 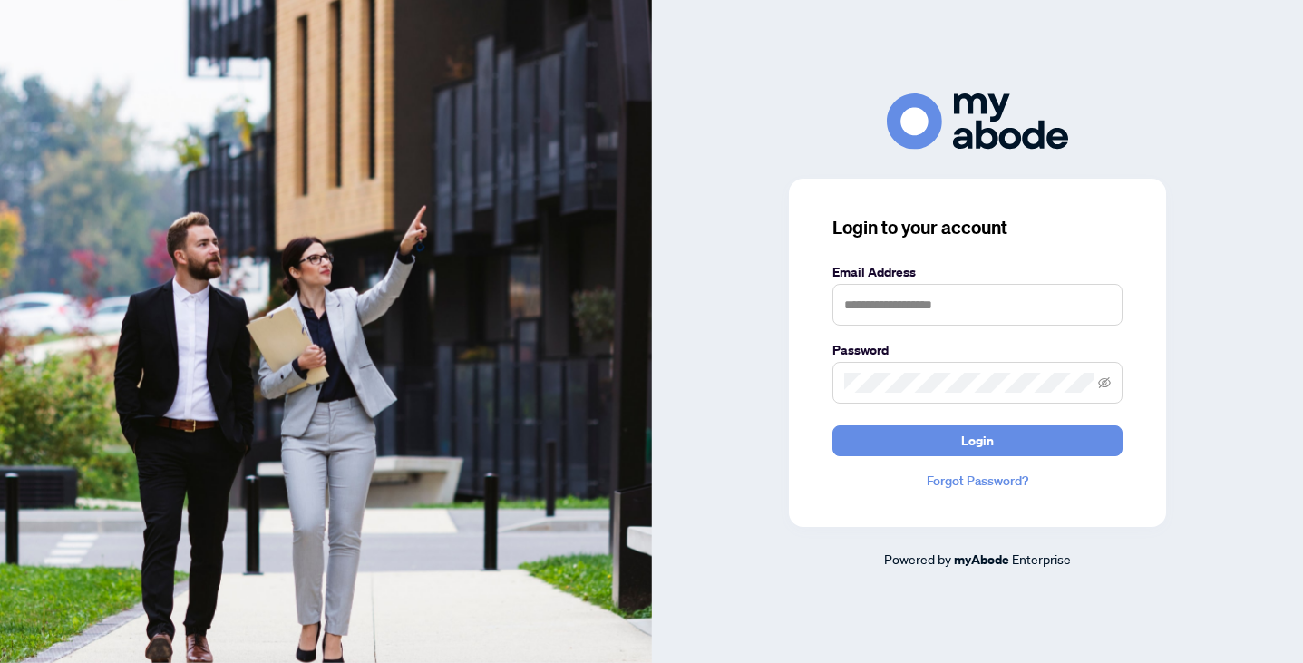 What do you see at coordinates (977, 121) in the screenshot?
I see `img: ma-logo` at bounding box center [977, 121].